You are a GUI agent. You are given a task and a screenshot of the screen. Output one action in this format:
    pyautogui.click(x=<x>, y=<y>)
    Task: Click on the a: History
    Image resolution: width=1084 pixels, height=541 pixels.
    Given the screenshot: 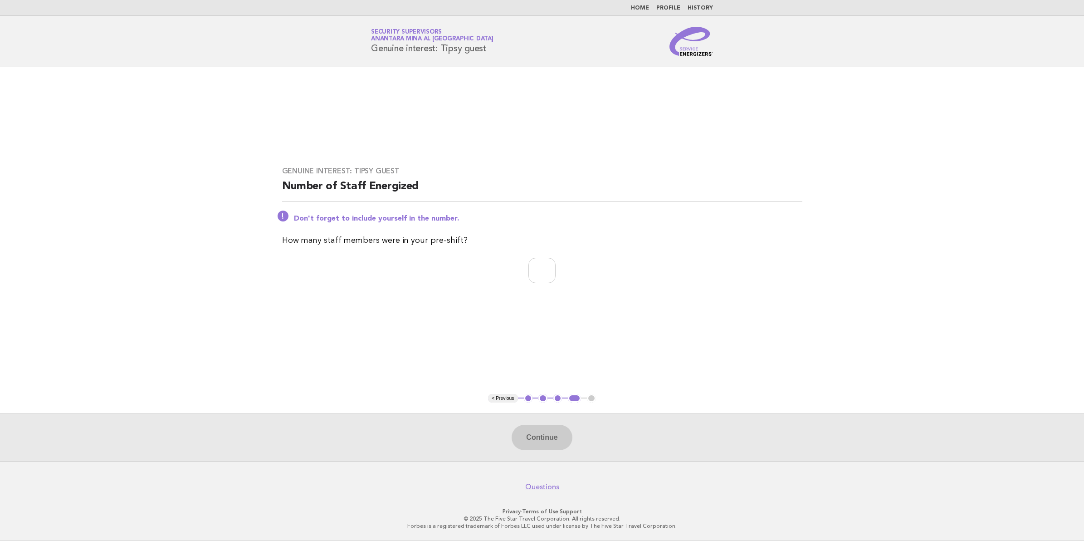 What is the action you would take?
    pyautogui.click(x=701, y=8)
    